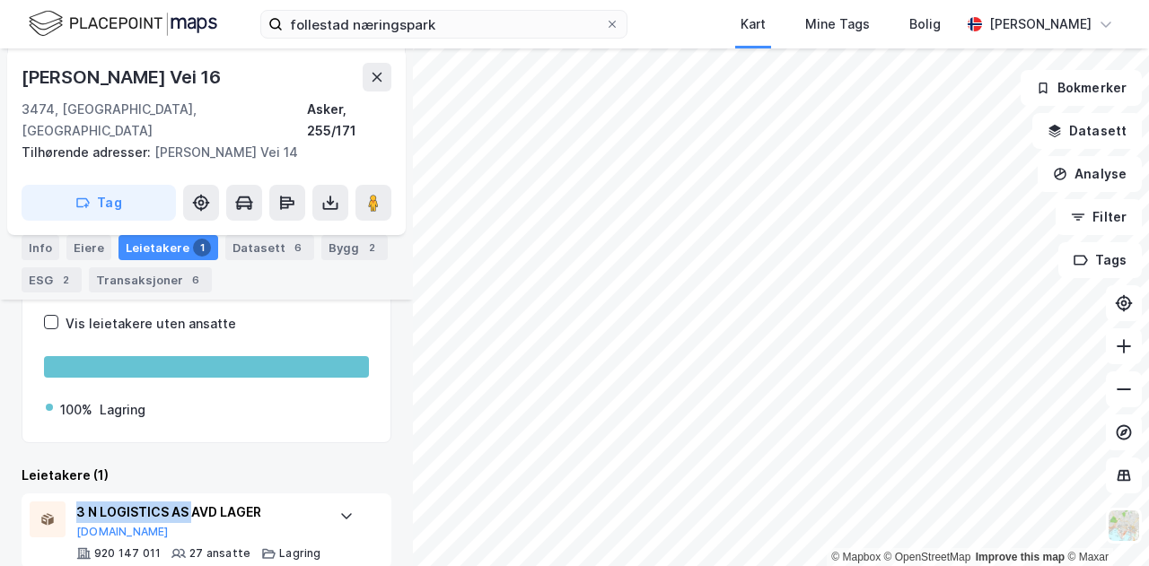  Describe the element at coordinates (123, 23) in the screenshot. I see `img: logo.f888ab2527a4732fd821a326f86c7f29.svg` at that location.